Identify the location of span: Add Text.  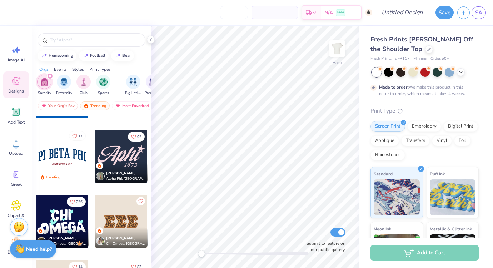
(16, 122).